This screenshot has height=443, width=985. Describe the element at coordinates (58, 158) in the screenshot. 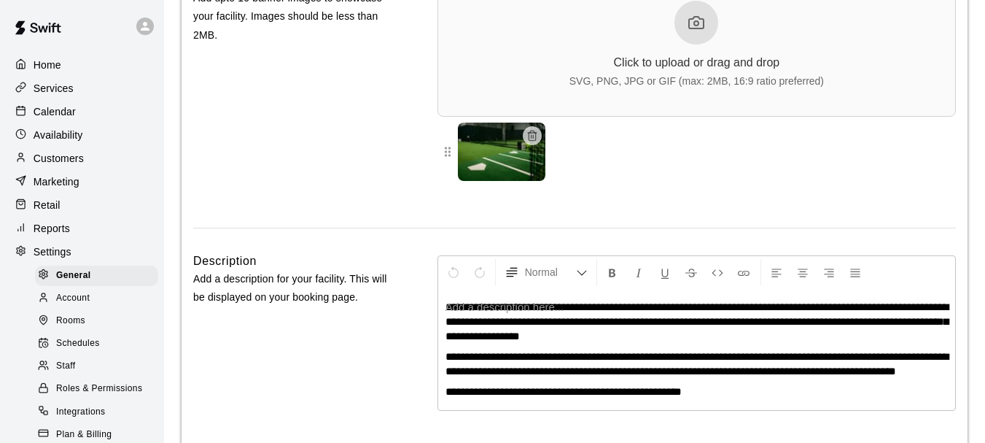

I see `p: Customers` at that location.